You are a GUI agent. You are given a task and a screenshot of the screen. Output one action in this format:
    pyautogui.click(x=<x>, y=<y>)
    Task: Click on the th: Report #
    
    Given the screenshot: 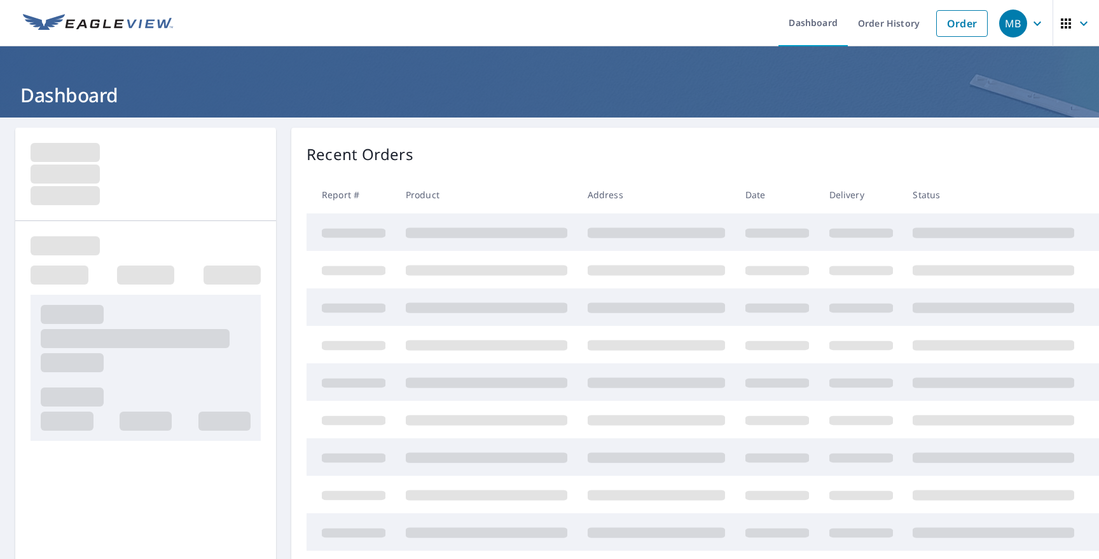 What is the action you would take?
    pyautogui.click(x=351, y=195)
    